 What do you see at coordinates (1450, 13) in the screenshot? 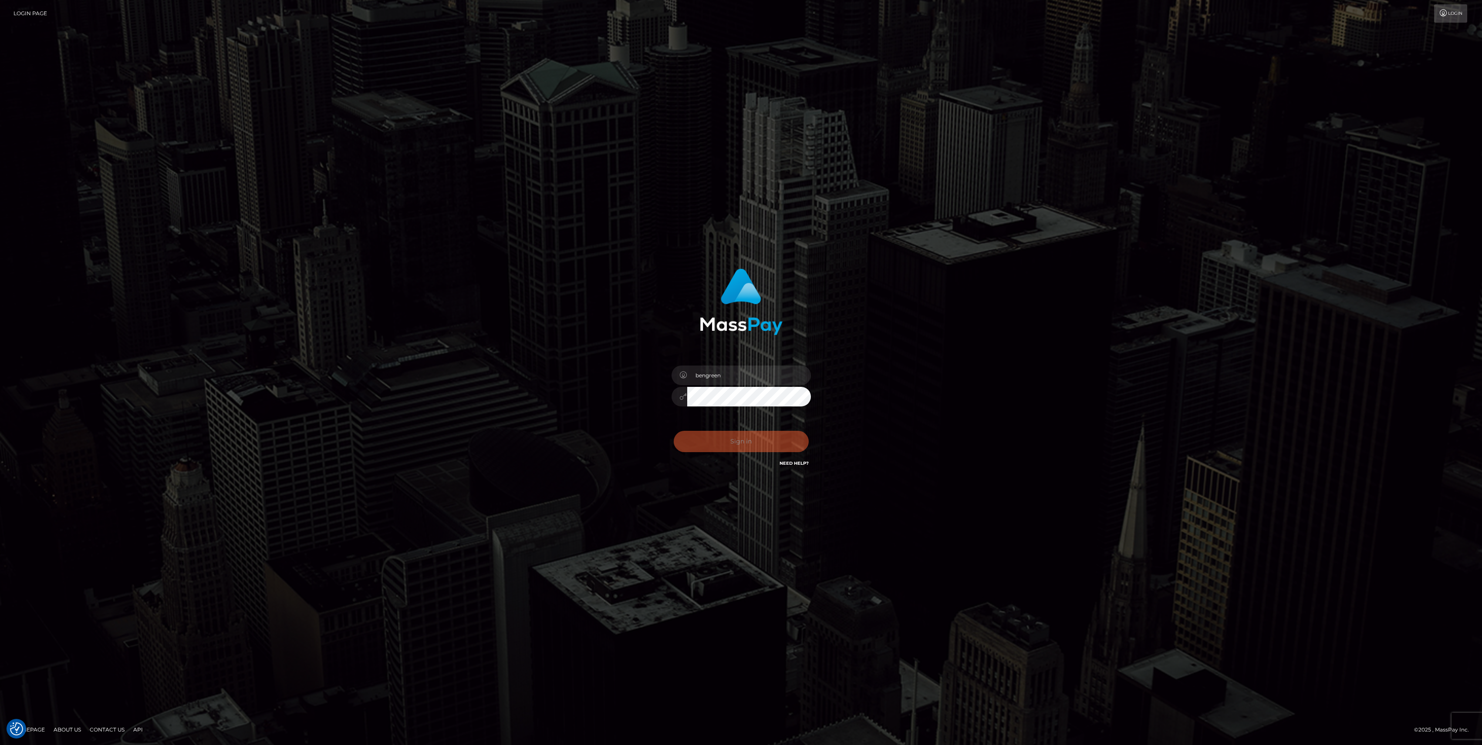
I see `a: Login` at bounding box center [1450, 13].